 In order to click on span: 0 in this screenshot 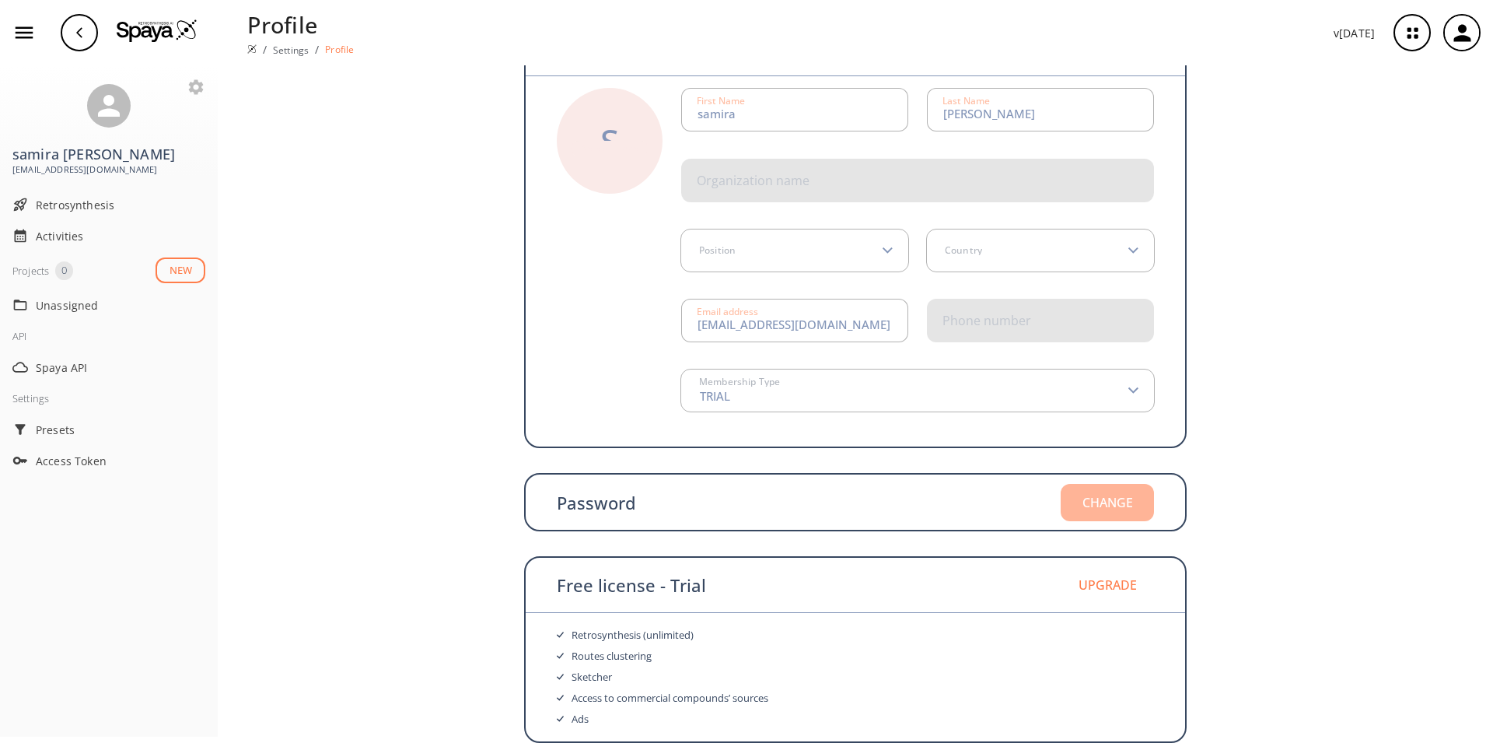, I will do `click(64, 271)`.